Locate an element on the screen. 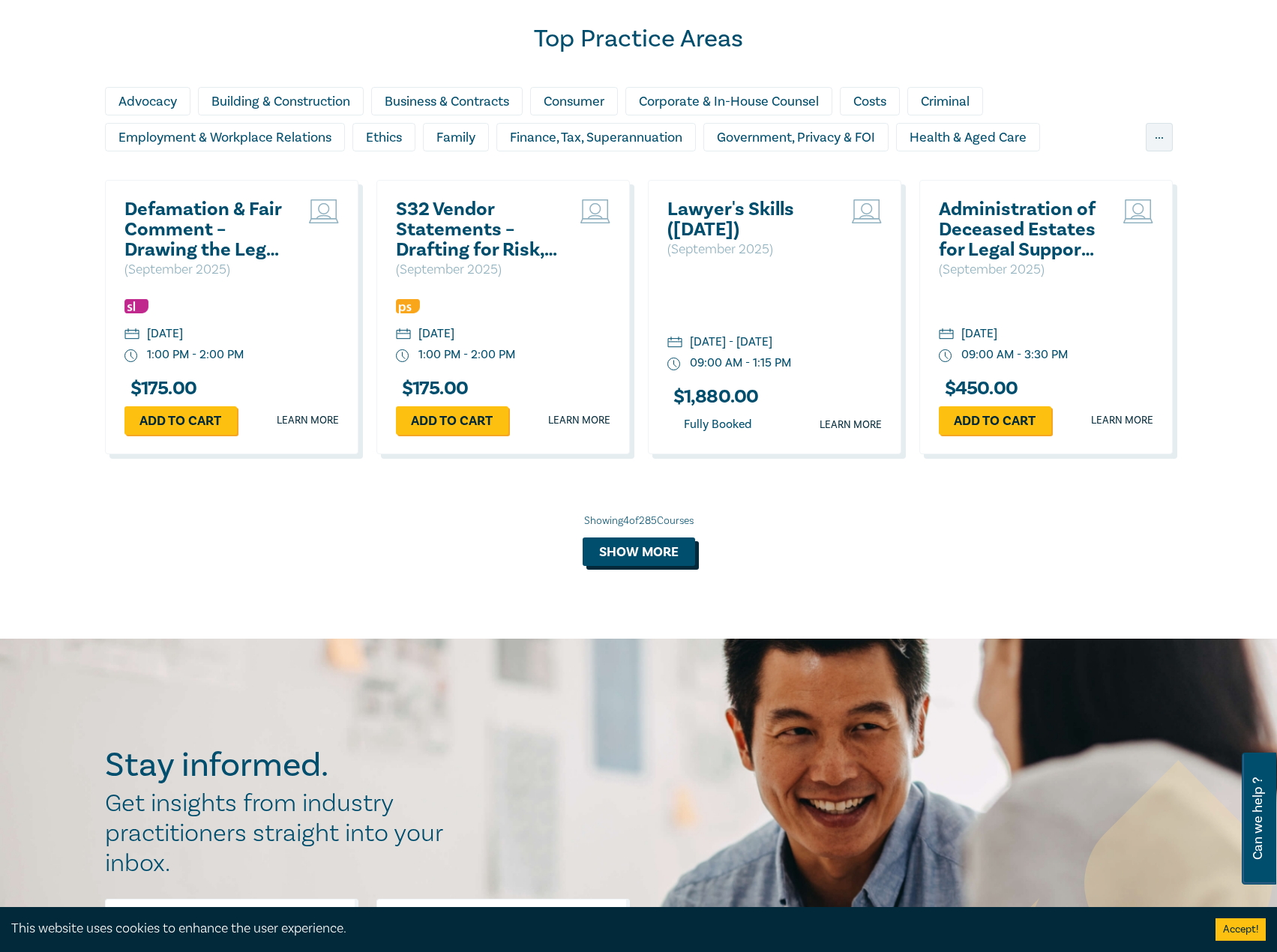  div: Building & Construction is located at coordinates (280, 101).